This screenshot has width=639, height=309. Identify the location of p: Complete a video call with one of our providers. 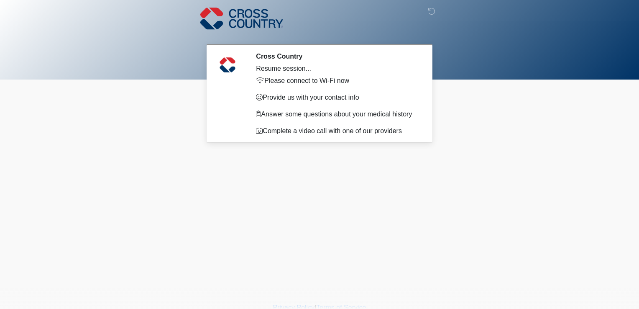
(337, 131).